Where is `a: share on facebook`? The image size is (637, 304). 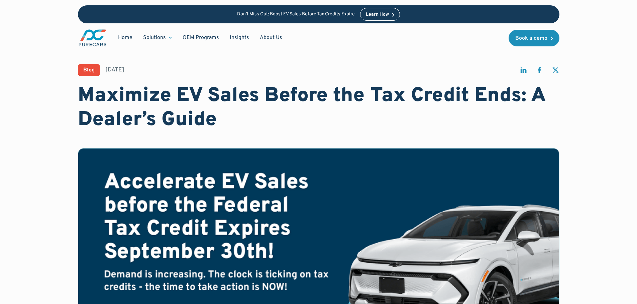
a: share on facebook is located at coordinates (539, 72).